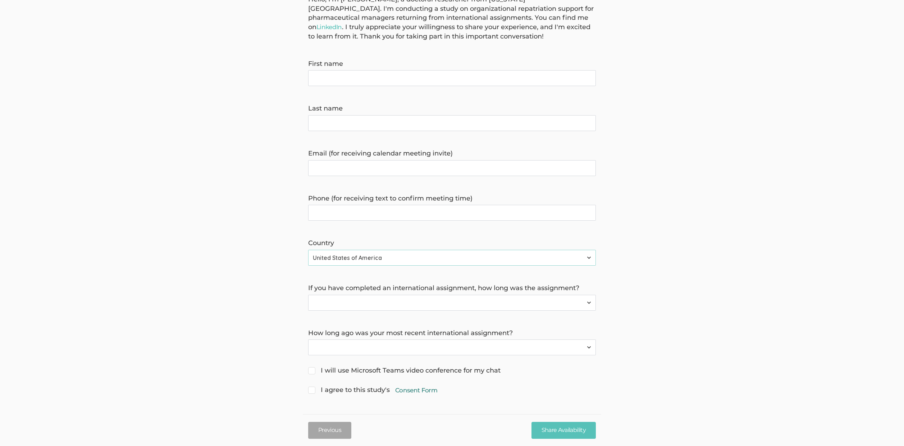 This screenshot has width=904, height=446. I want to click on span: I agree to this study's, so click(373, 390).